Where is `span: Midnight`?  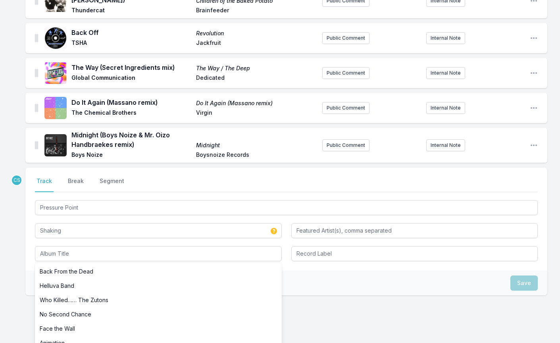
span: Midnight is located at coordinates (256, 145).